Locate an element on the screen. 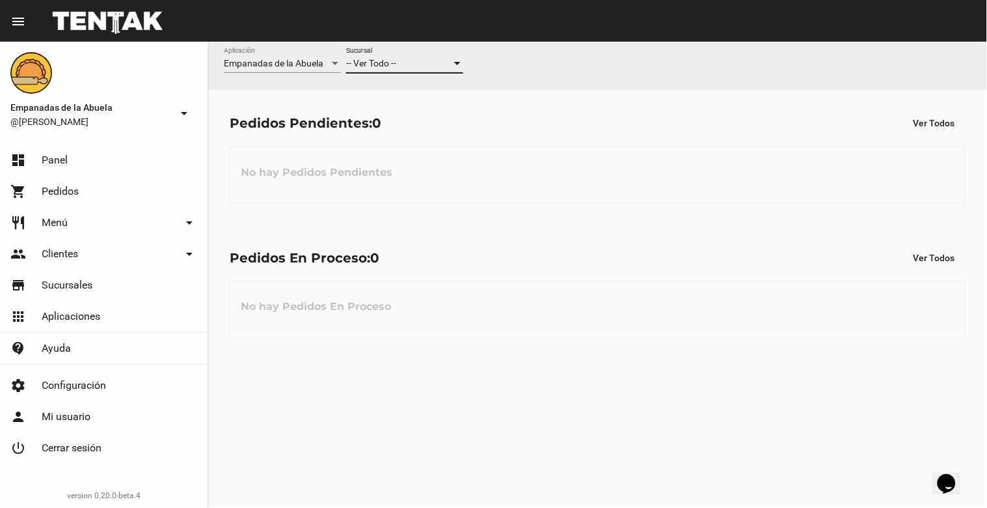 The image size is (987, 508). mat-icon: menu is located at coordinates (18, 21).